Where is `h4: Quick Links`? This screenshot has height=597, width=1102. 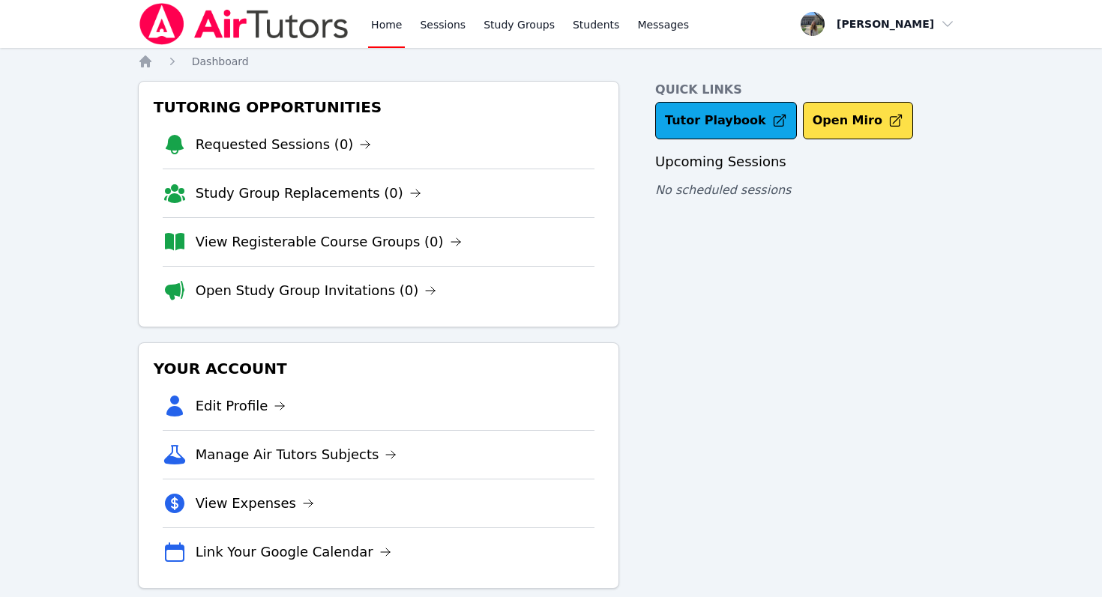
h4: Quick Links is located at coordinates (809, 90).